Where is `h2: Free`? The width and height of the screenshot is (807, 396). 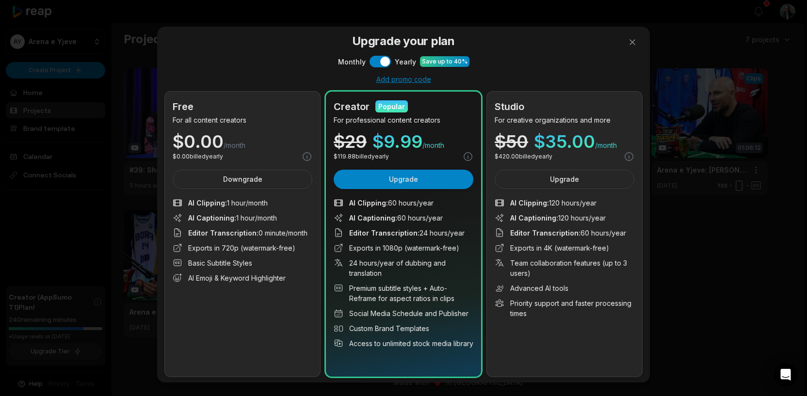 h2: Free is located at coordinates (183, 107).